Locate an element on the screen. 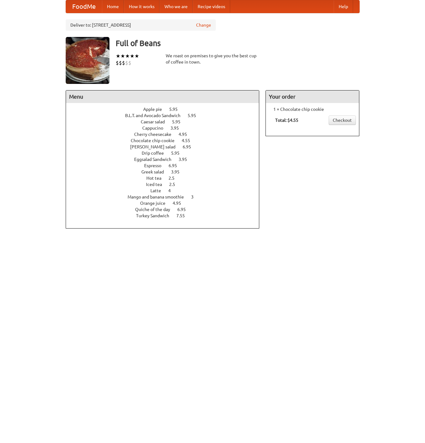  li: 1 × Chocolate chip cookie is located at coordinates (312, 109).